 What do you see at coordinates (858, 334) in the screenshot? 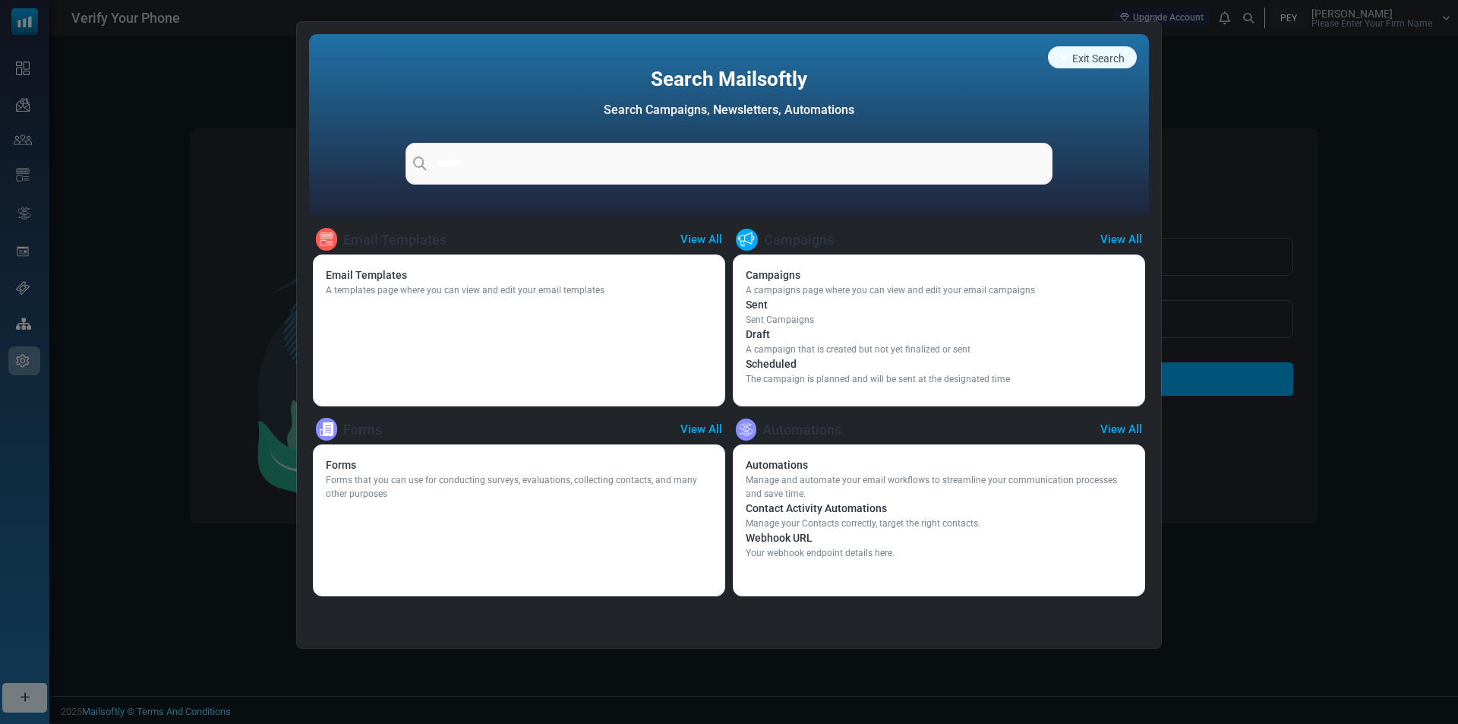
I see `a: Draft` at bounding box center [858, 334].